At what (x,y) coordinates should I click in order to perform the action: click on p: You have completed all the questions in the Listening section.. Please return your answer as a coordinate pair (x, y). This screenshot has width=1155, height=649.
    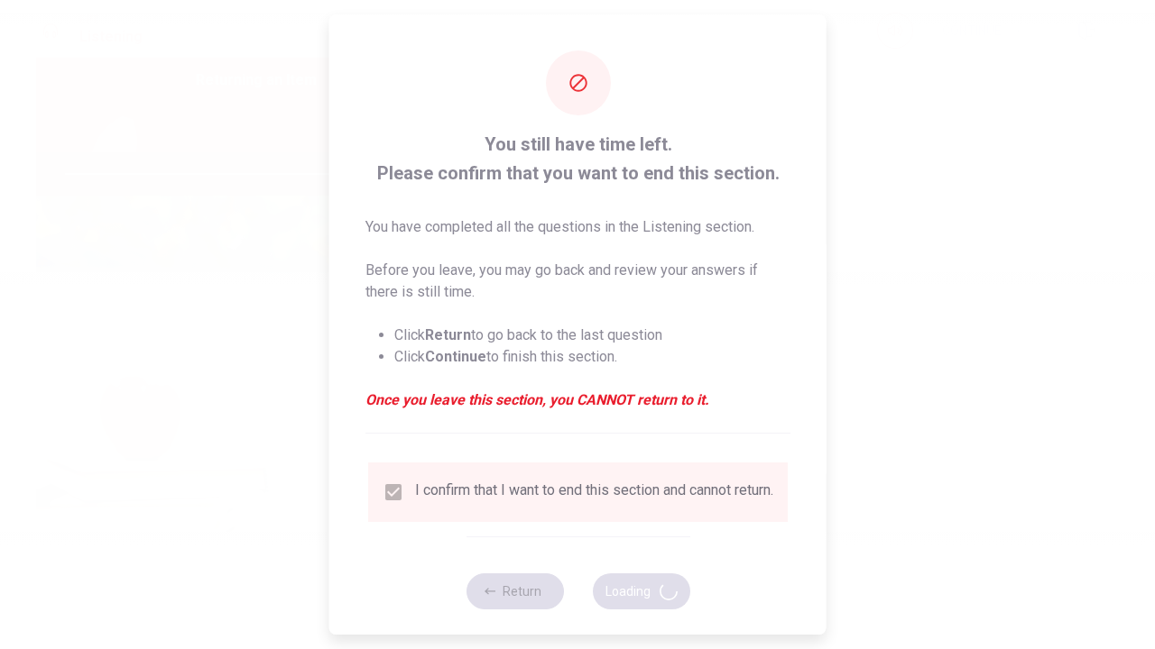
    Looking at the image, I should click on (577, 227).